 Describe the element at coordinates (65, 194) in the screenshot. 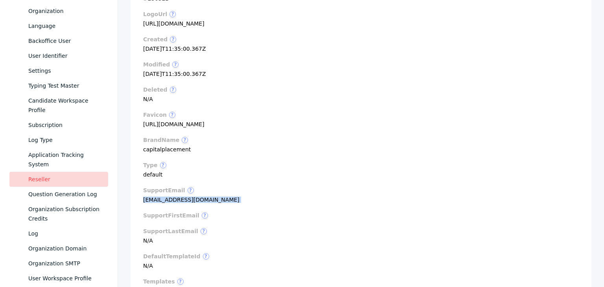

I see `div: Question Generation Log` at that location.